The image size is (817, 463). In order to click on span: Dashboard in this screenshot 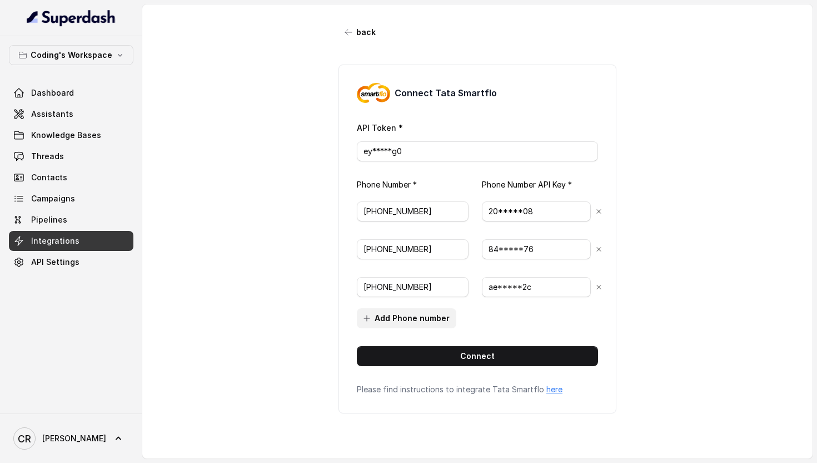, I will do `click(52, 93)`.